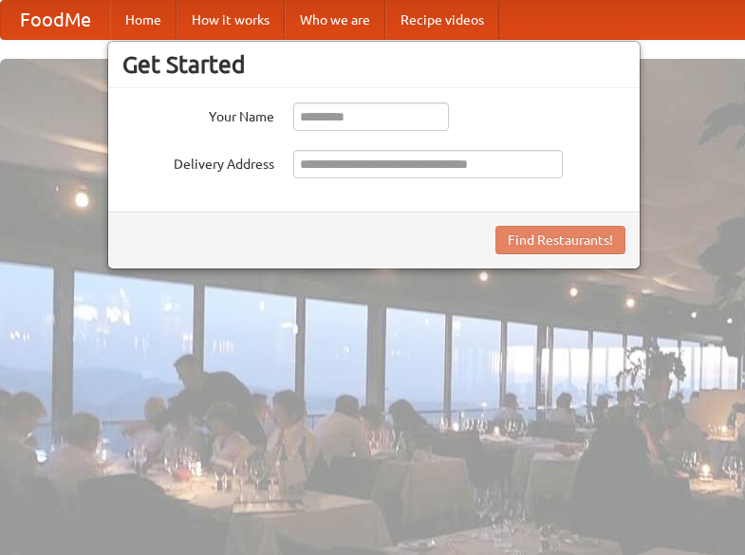 The height and width of the screenshot is (555, 745). Describe the element at coordinates (55, 20) in the screenshot. I see `a: FoodMe` at that location.